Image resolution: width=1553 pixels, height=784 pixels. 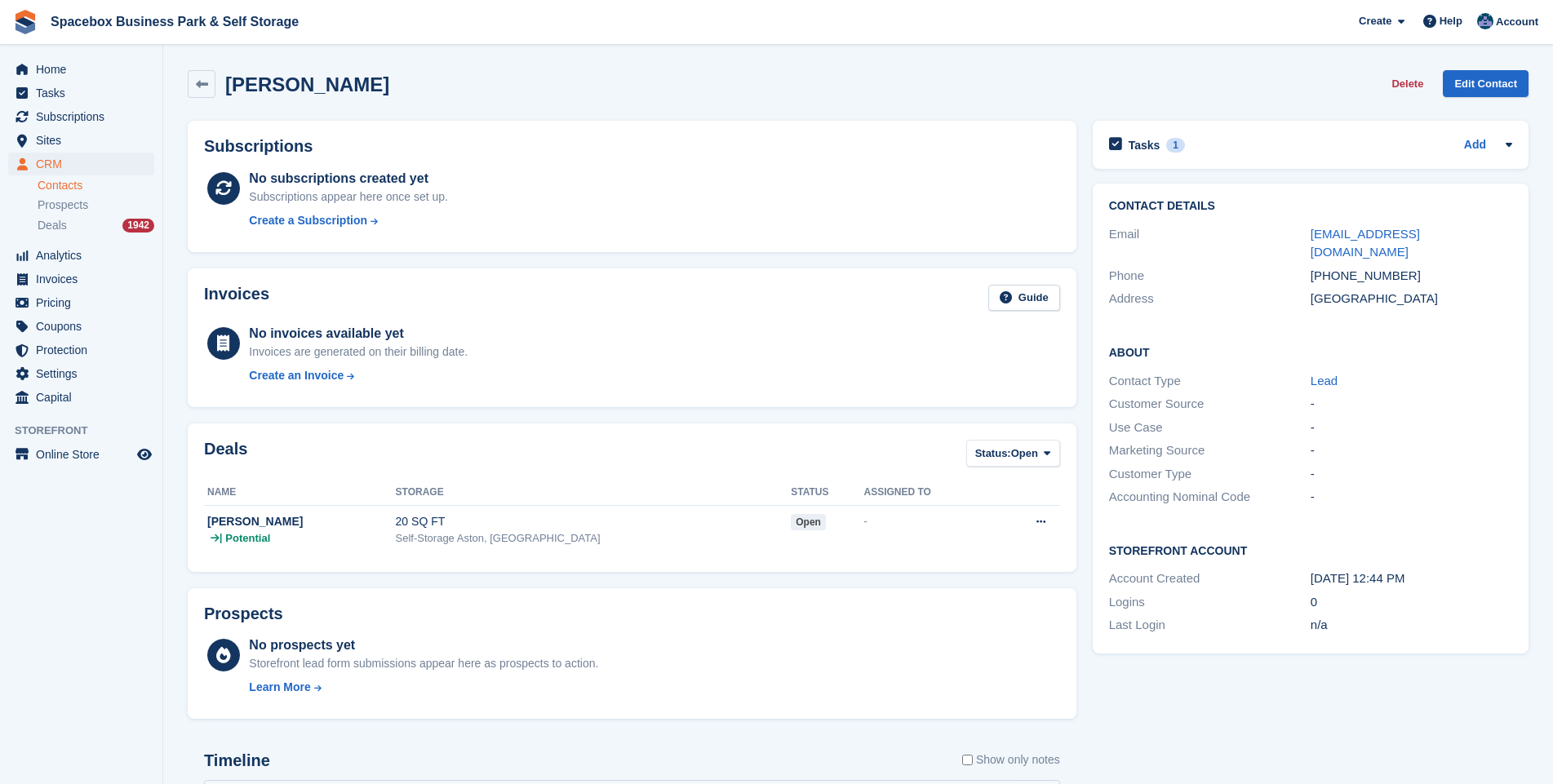 What do you see at coordinates (358, 334) in the screenshot?
I see `div: No invoices available yet` at bounding box center [358, 334].